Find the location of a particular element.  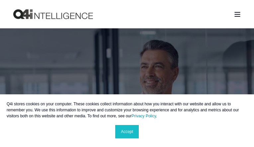

img: Q4intelligence, LLC logo is located at coordinates (53, 14).